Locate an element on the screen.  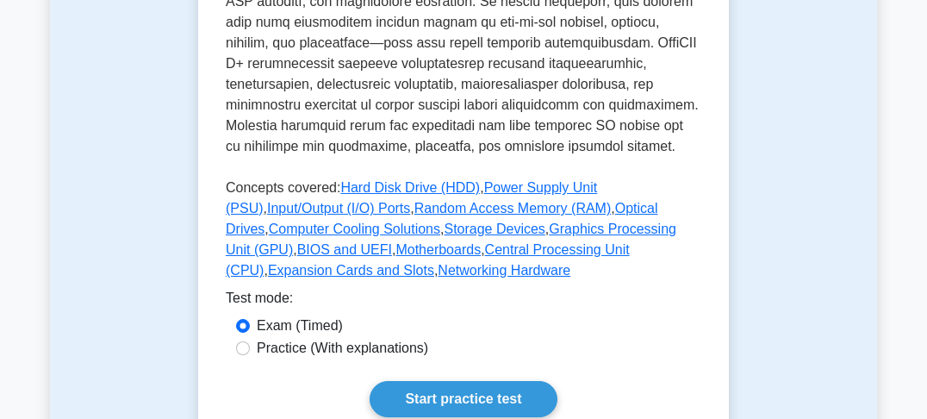
label: Practice (With explanations) is located at coordinates (342, 348).